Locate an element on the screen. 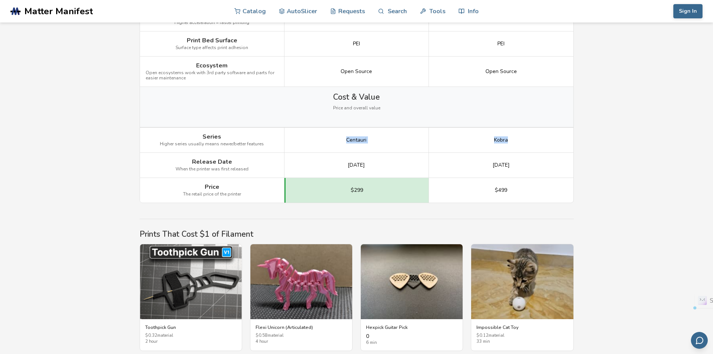 The image size is (713, 354). img: Impossible Cat Toy is located at coordinates (522, 281).